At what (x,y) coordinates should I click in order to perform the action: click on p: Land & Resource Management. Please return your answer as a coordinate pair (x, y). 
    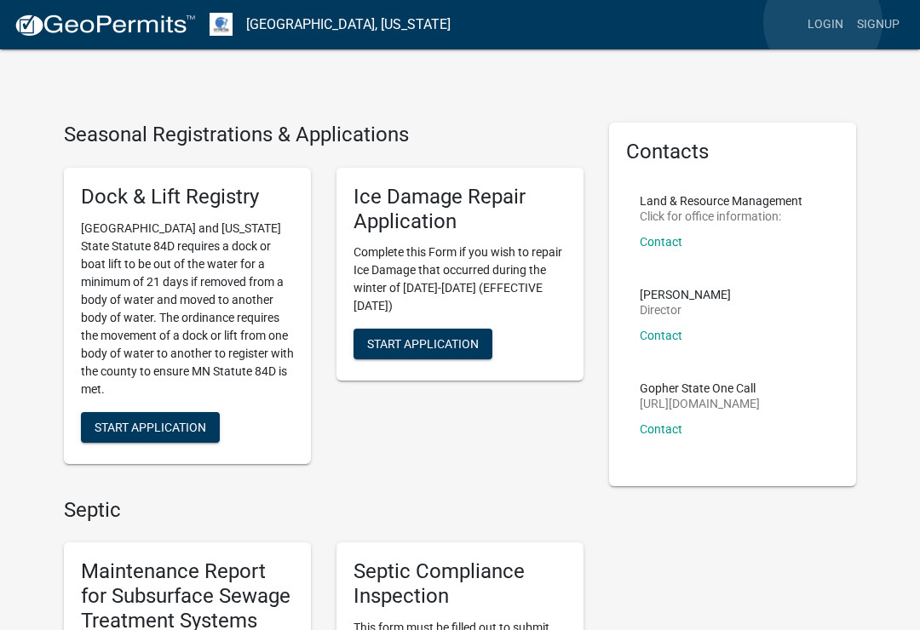
    Looking at the image, I should click on (721, 201).